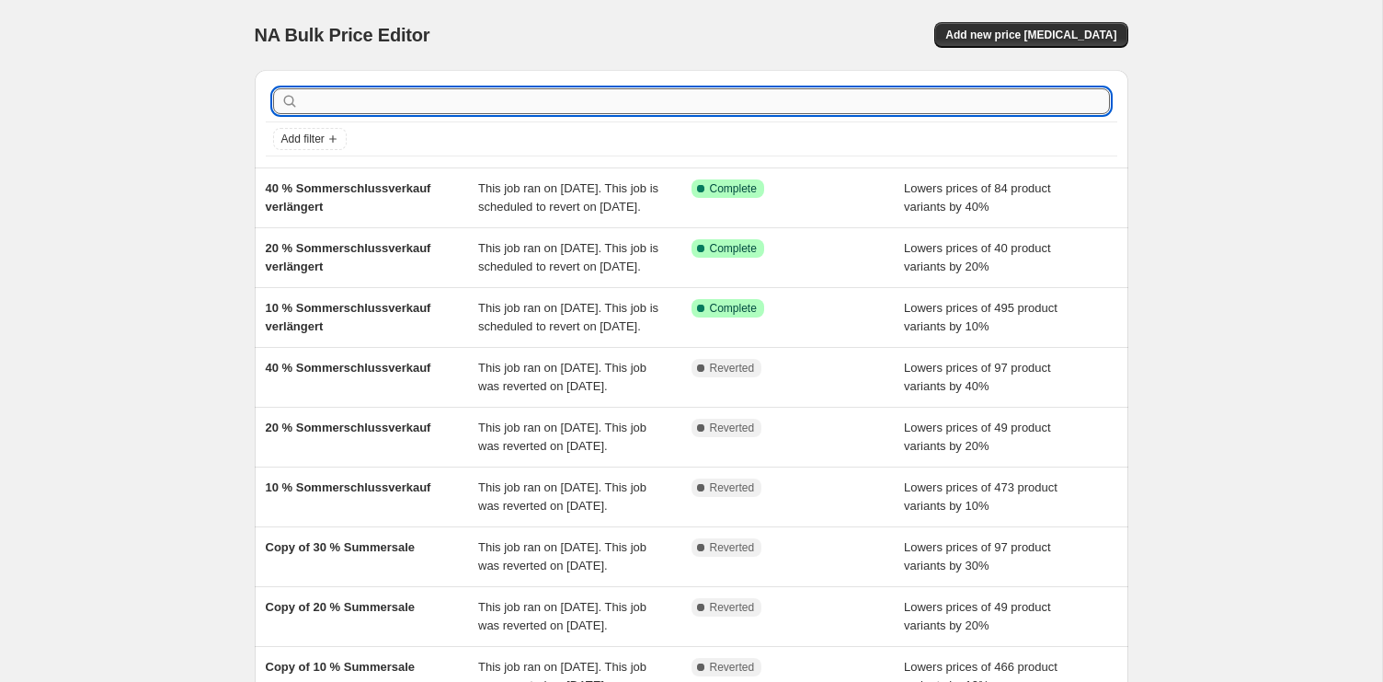 This screenshot has height=682, width=1383. I want to click on span: Lowers prices of 97 product variants by 40%, so click(978, 376).